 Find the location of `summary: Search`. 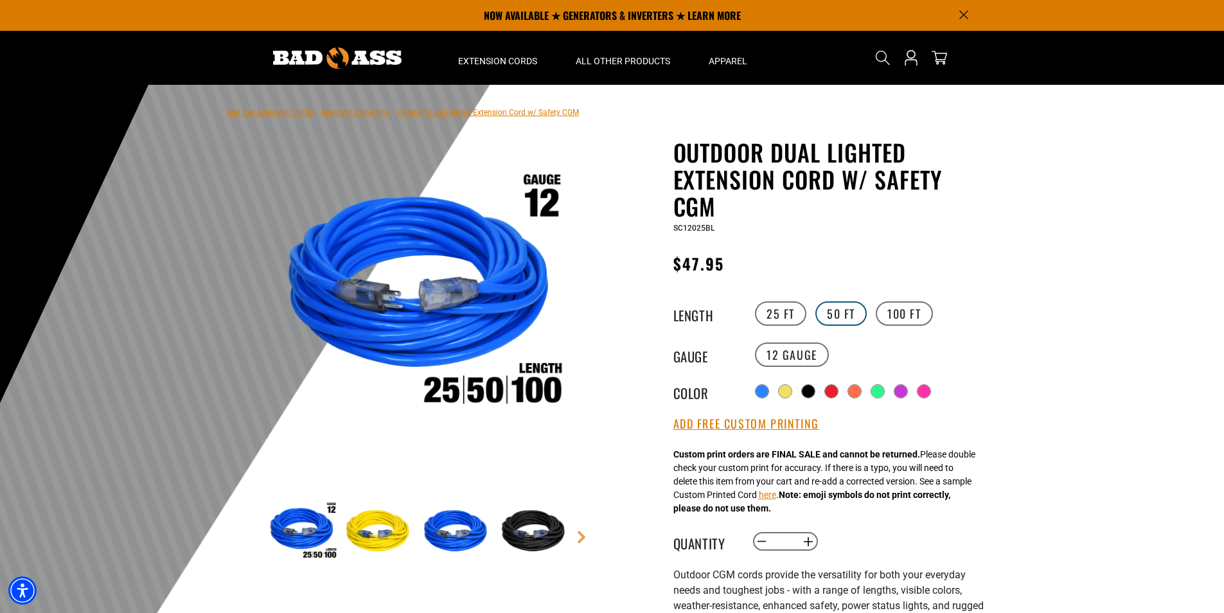

summary: Search is located at coordinates (883, 58).